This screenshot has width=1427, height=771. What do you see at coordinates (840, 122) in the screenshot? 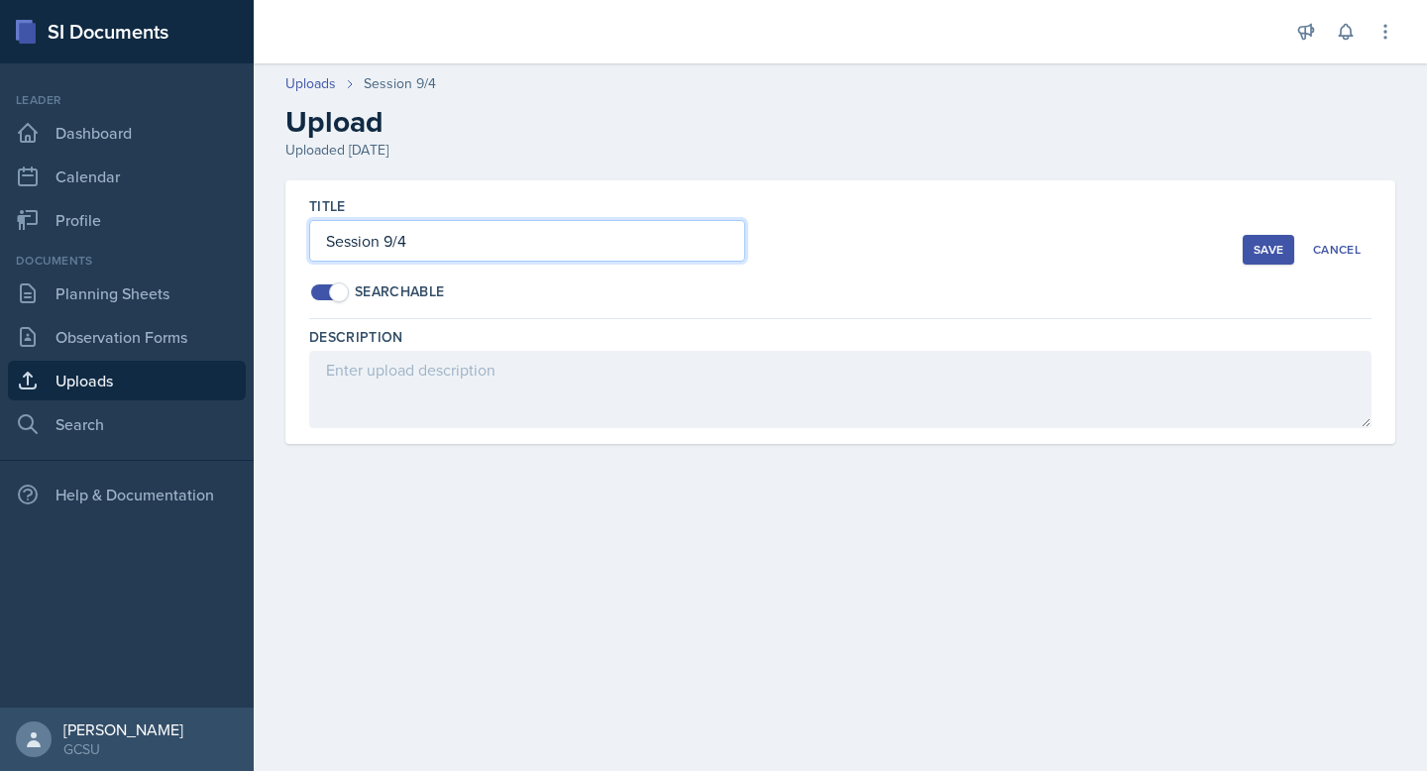
I see `h2: Upload` at bounding box center [840, 122].